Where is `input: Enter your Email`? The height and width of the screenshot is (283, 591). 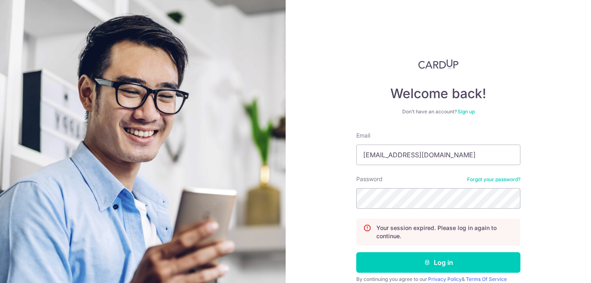 input: Enter your Email is located at coordinates (438, 155).